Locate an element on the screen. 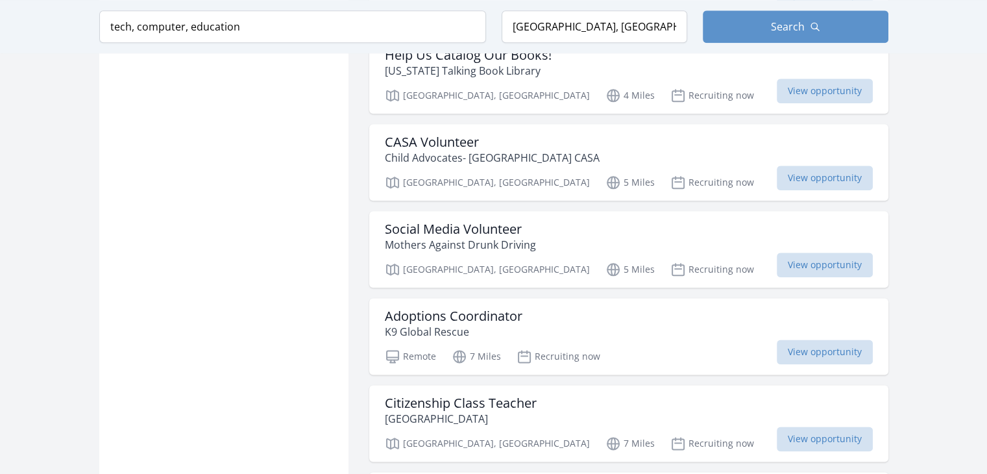 This screenshot has height=474, width=987. p: Mothers Against Drunk Driving is located at coordinates (460, 245).